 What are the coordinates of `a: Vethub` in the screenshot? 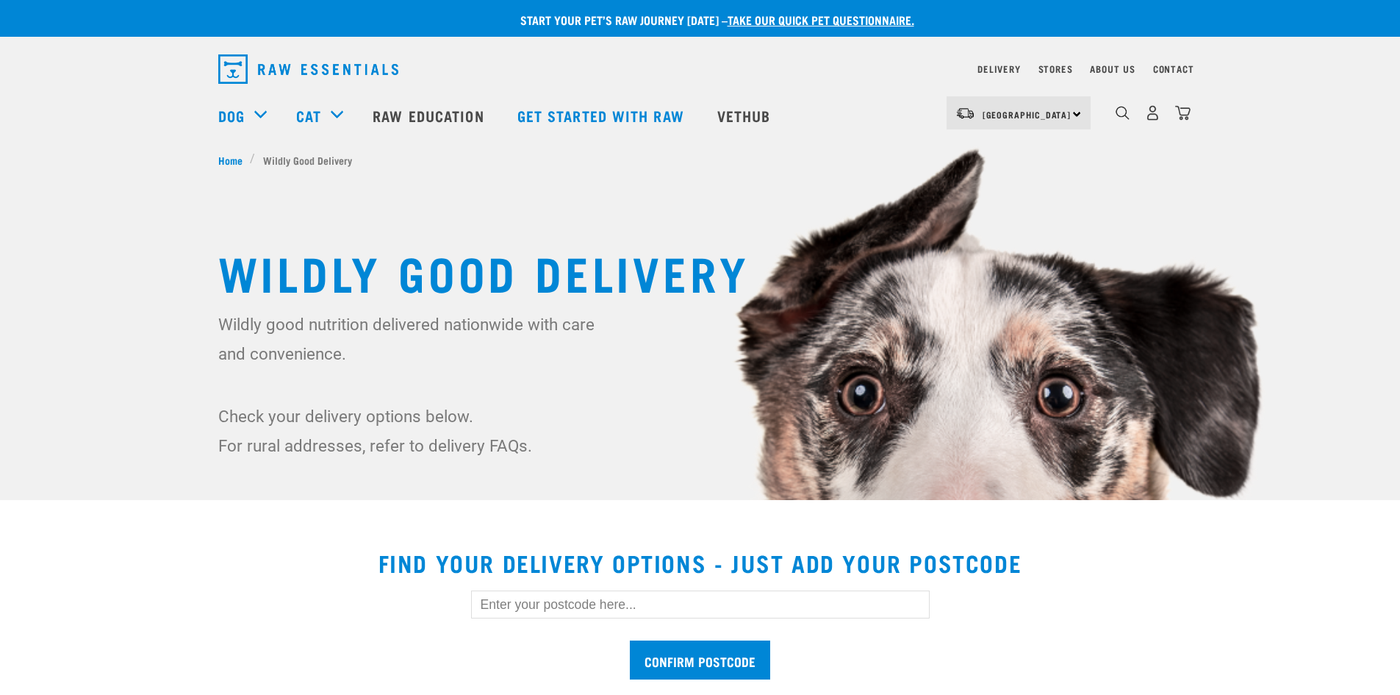 It's located at (746, 115).